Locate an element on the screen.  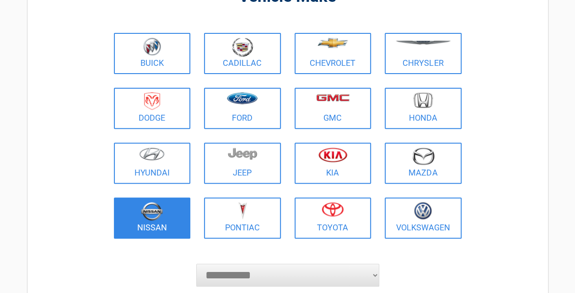
a: Pontiac is located at coordinates (242, 218).